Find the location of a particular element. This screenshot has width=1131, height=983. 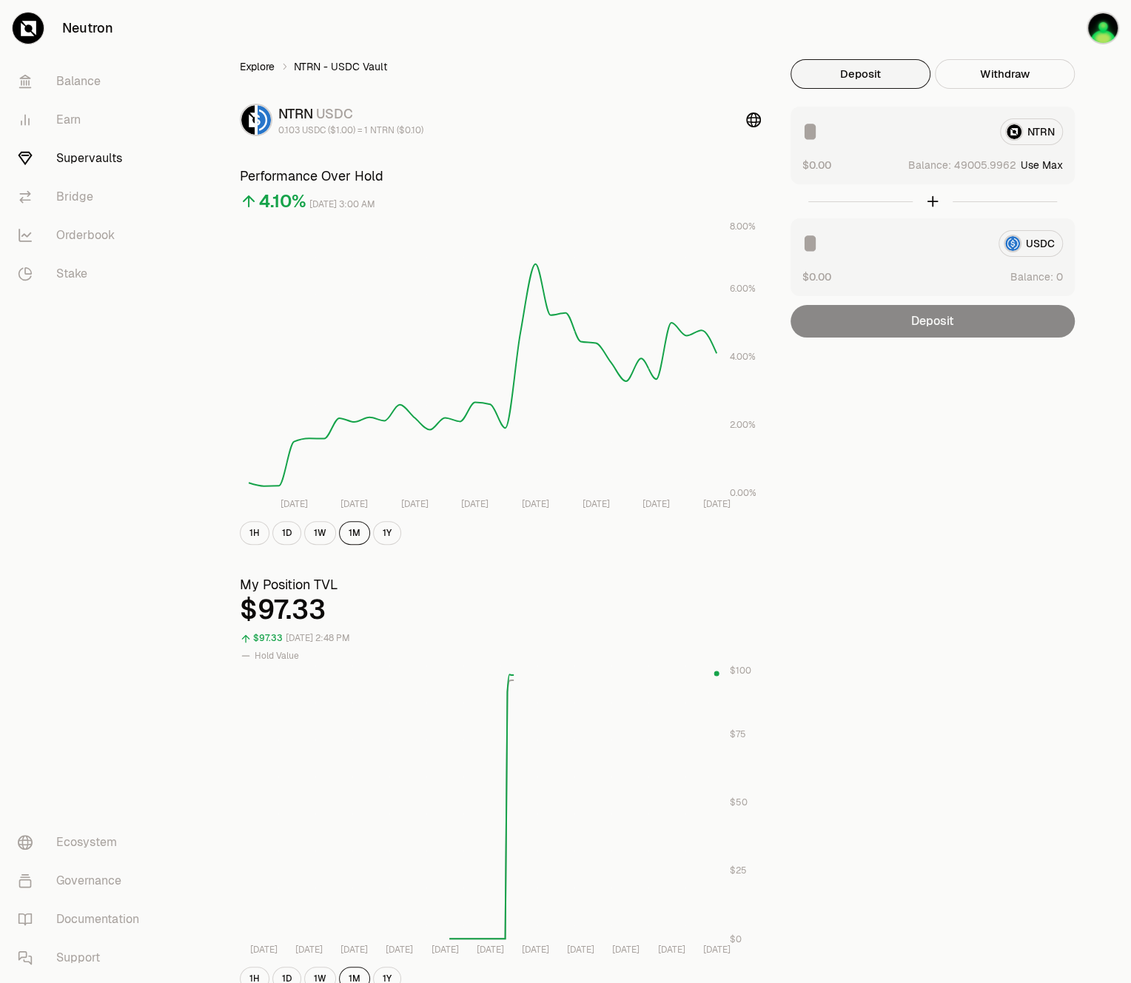

tspan: 6.00% is located at coordinates (742, 289).